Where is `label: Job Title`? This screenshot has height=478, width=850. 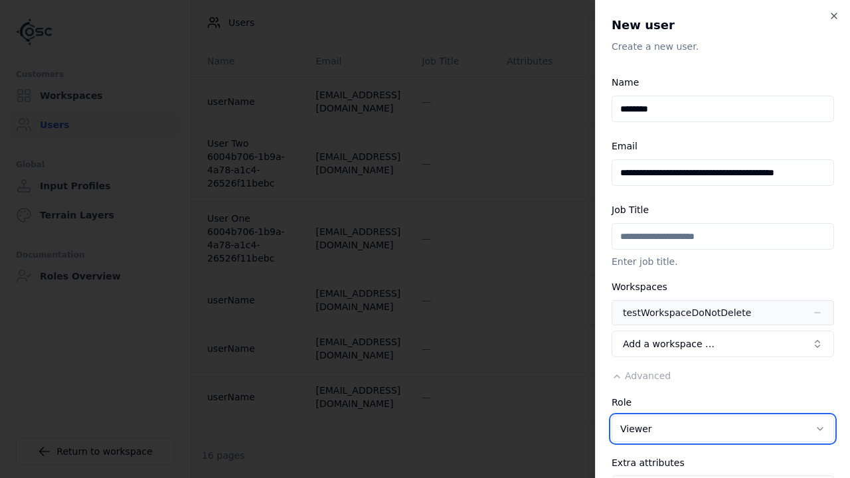 label: Job Title is located at coordinates (630, 210).